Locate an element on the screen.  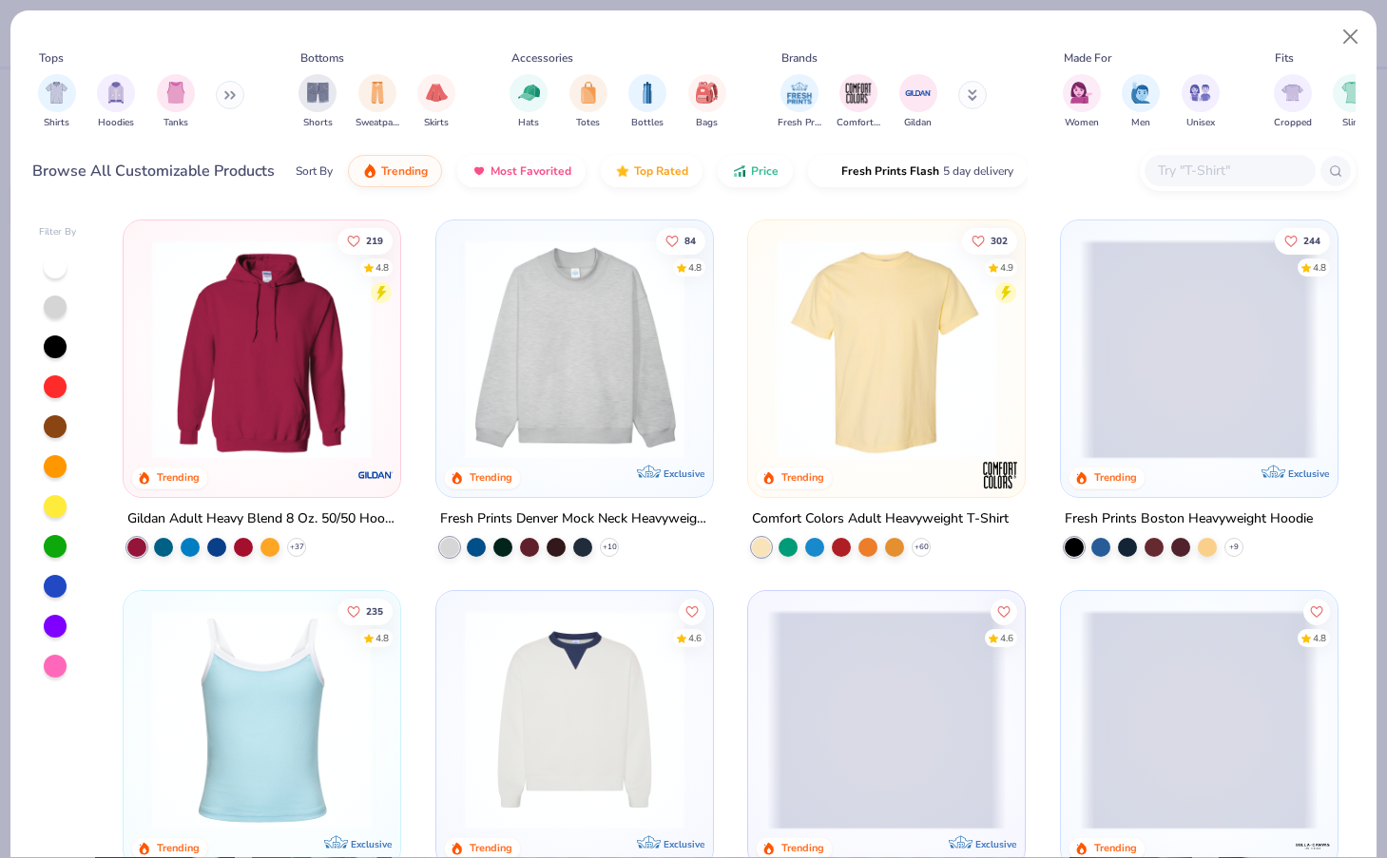
img: Hats Image is located at coordinates (528, 92).